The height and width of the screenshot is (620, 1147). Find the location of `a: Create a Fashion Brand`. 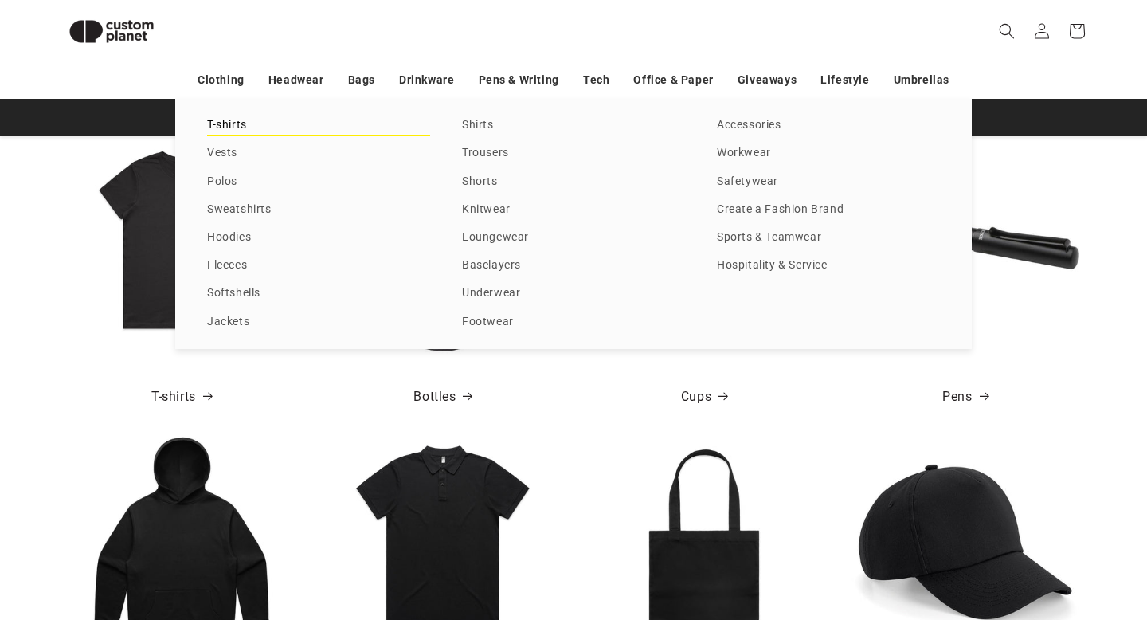

a: Create a Fashion Brand is located at coordinates (828, 209).